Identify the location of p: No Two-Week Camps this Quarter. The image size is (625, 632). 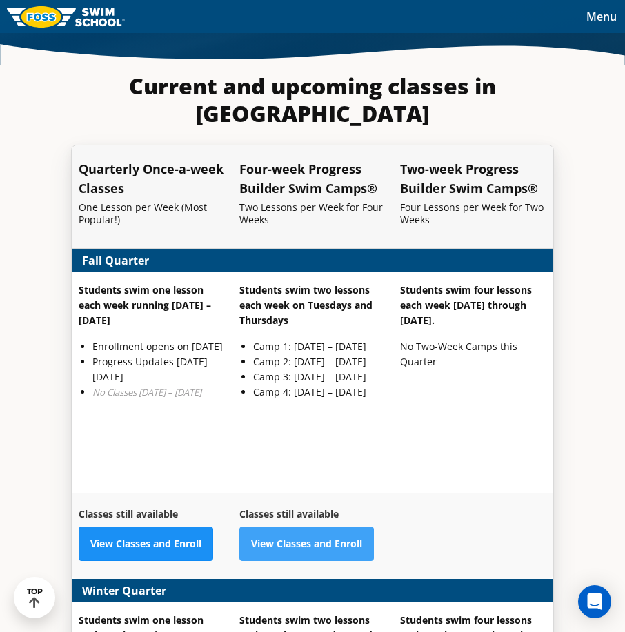
(473, 354).